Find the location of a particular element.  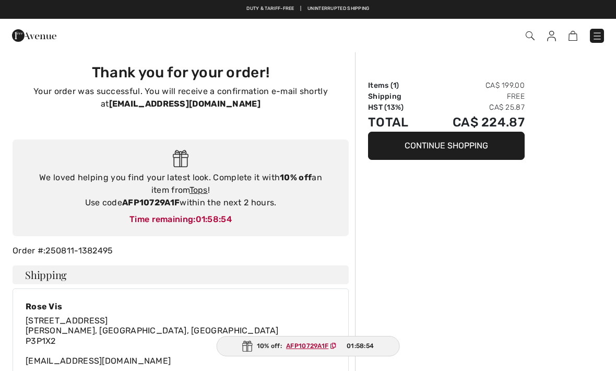

td: HST (13%) is located at coordinates (396, 107).